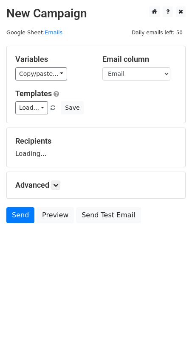 The height and width of the screenshot is (358, 192). I want to click on a: Preview, so click(55, 215).